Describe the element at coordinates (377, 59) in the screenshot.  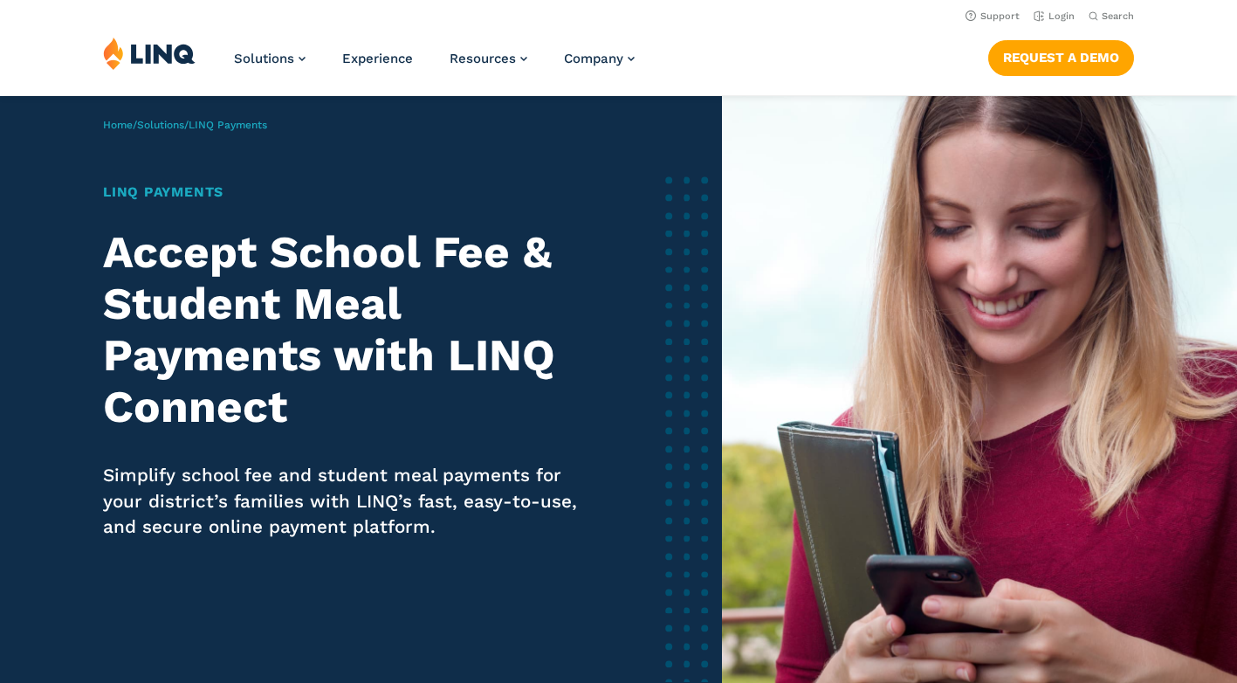
I see `a: Experience` at that location.